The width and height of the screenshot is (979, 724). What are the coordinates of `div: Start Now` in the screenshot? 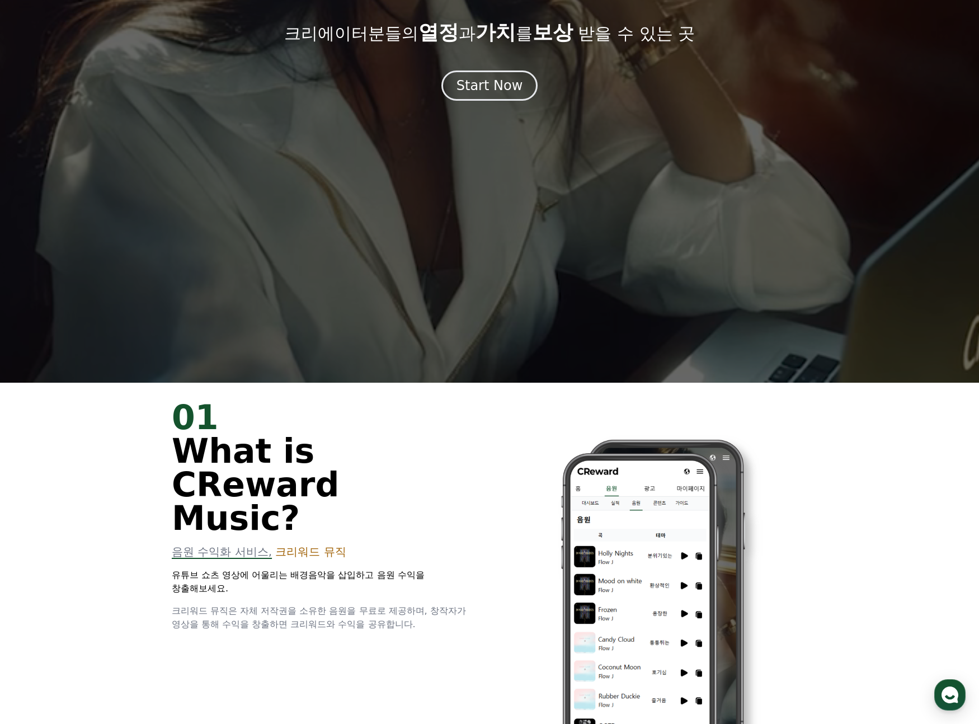 It's located at (490, 86).